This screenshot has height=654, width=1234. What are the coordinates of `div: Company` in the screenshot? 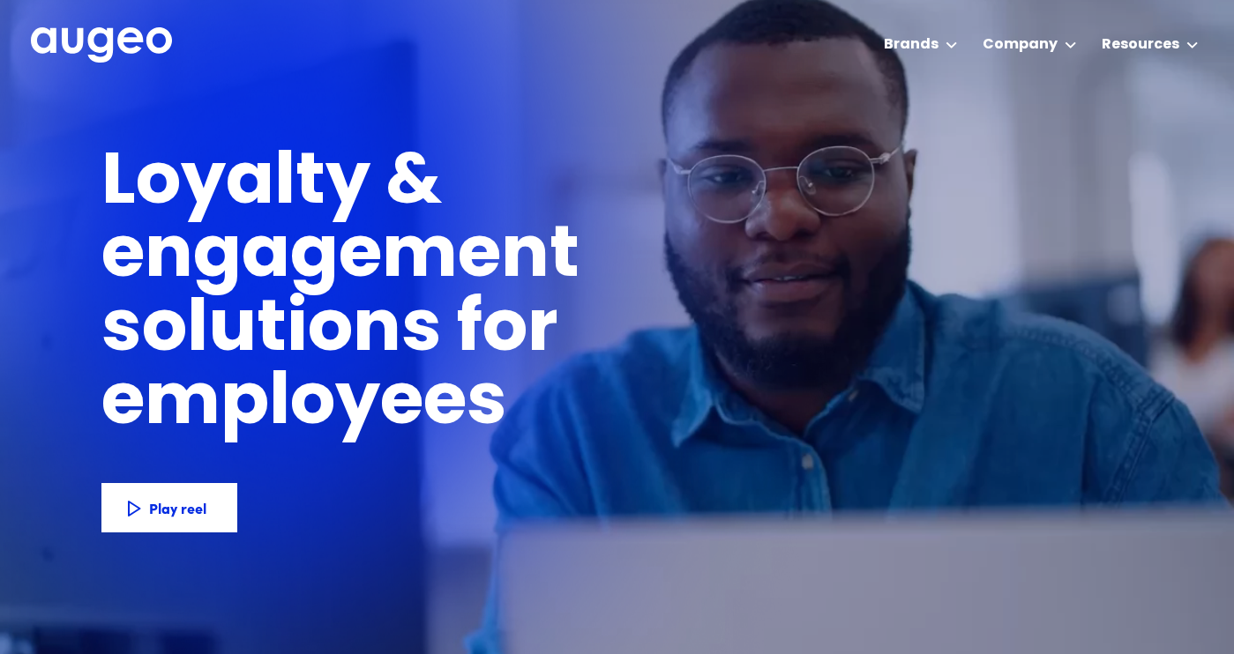 It's located at (1020, 45).